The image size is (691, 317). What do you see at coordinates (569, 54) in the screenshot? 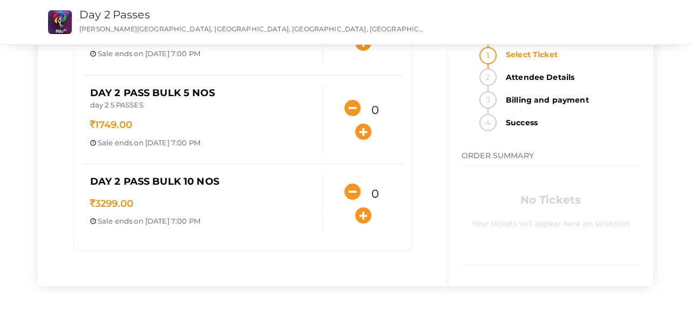
I see `strong: Select Ticket` at bounding box center [569, 54].